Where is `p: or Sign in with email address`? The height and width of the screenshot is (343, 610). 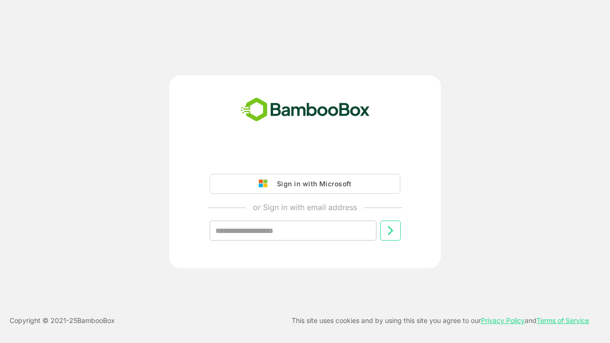 p: or Sign in with email address is located at coordinates (305, 207).